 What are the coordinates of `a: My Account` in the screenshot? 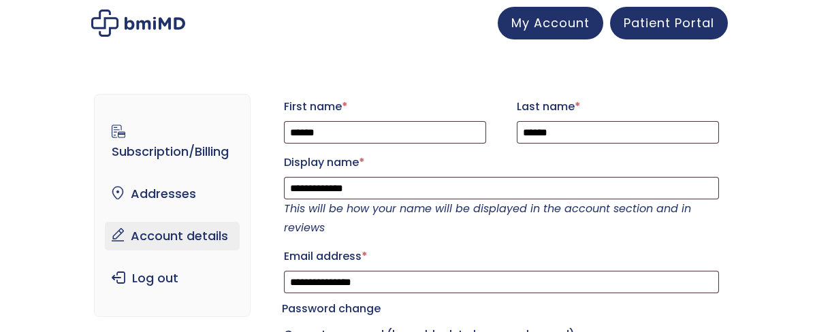 It's located at (550, 23).